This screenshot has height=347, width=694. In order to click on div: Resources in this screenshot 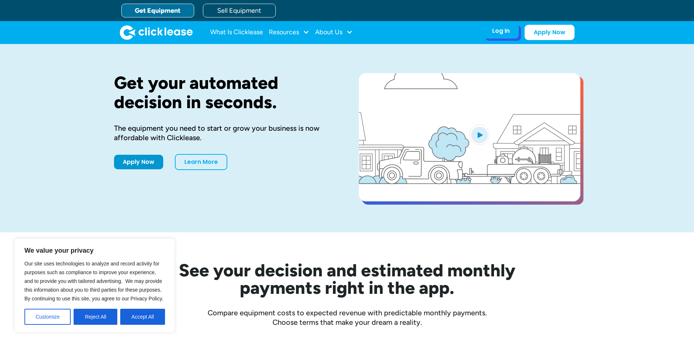, I will do `click(289, 32)`.